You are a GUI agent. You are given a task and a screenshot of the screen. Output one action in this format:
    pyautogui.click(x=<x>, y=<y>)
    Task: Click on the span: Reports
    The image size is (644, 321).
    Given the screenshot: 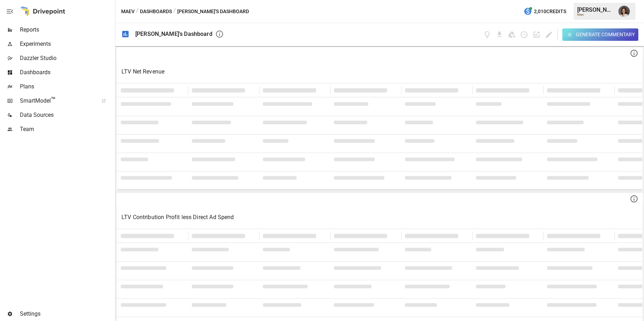 What is the action you would take?
    pyautogui.click(x=67, y=30)
    